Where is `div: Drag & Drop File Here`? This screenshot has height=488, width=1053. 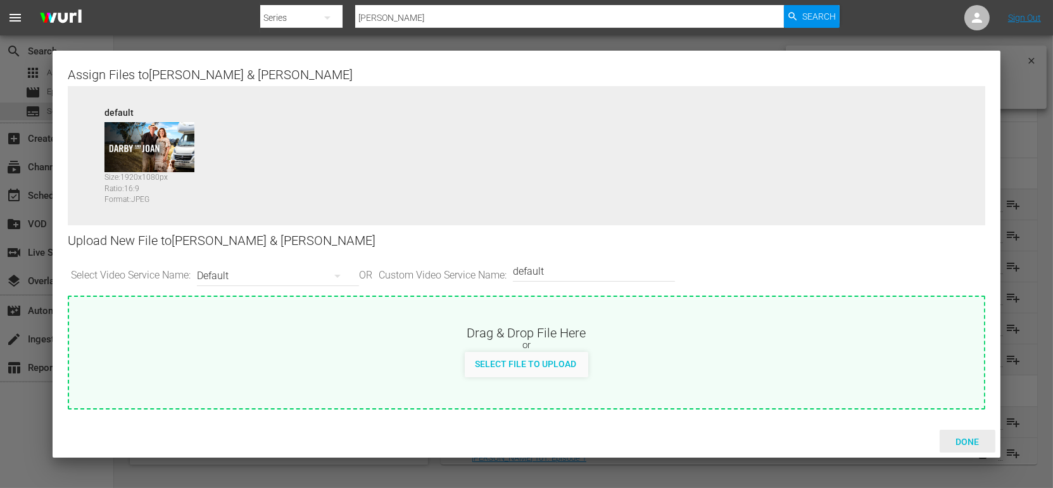
div: Drag & Drop File Here is located at coordinates (526, 332).